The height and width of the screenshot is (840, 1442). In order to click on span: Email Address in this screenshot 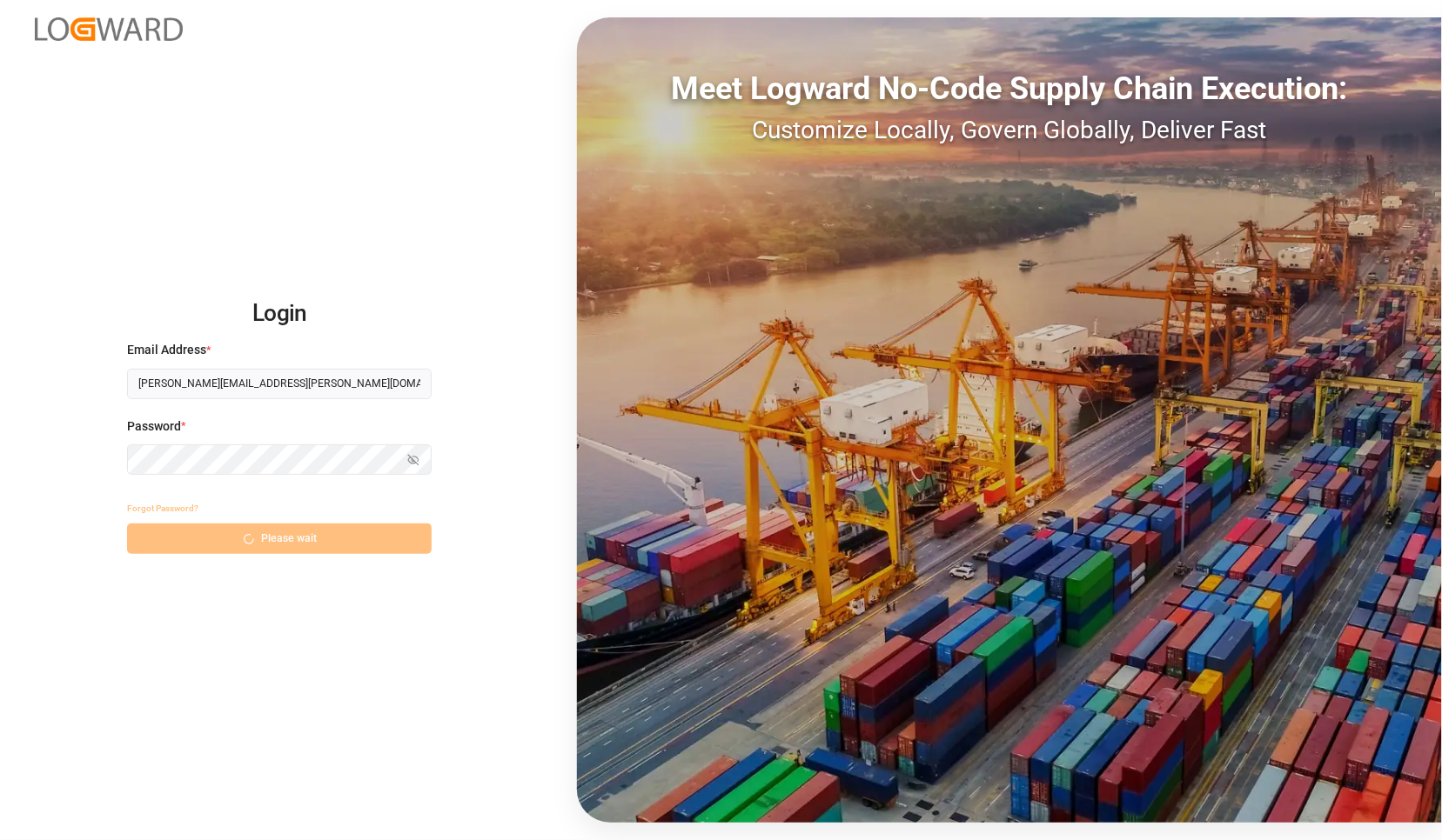, I will do `click(166, 350)`.